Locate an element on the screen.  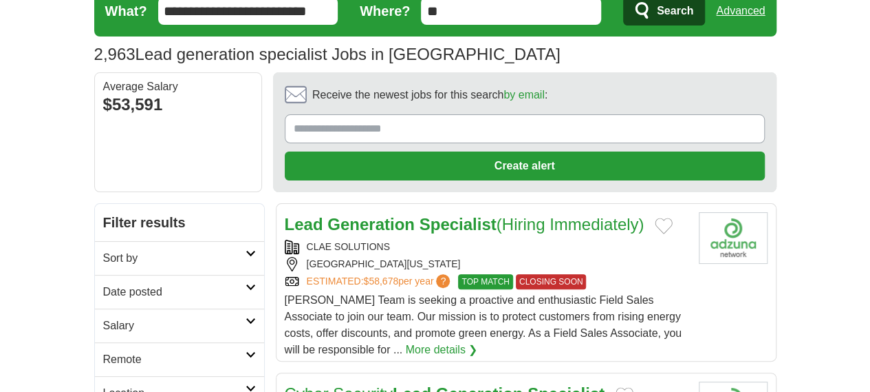
strong: Generation is located at coordinates (371, 224).